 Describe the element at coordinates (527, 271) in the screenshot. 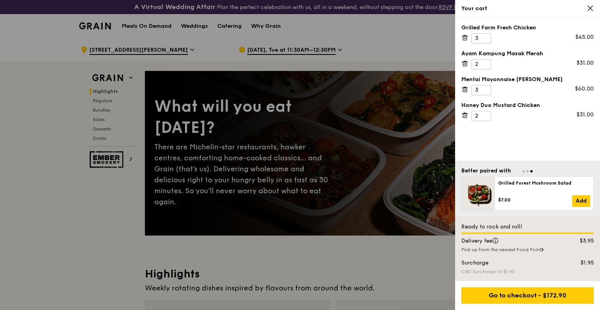

I see `div: CBD Surcharge of $1.95` at that location.